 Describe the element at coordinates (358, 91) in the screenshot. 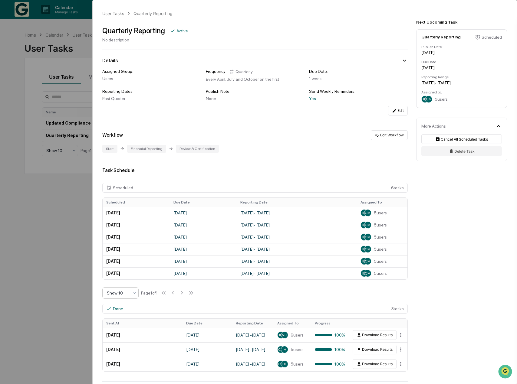

I see `div: Send Weekly Reminders:` at that location.